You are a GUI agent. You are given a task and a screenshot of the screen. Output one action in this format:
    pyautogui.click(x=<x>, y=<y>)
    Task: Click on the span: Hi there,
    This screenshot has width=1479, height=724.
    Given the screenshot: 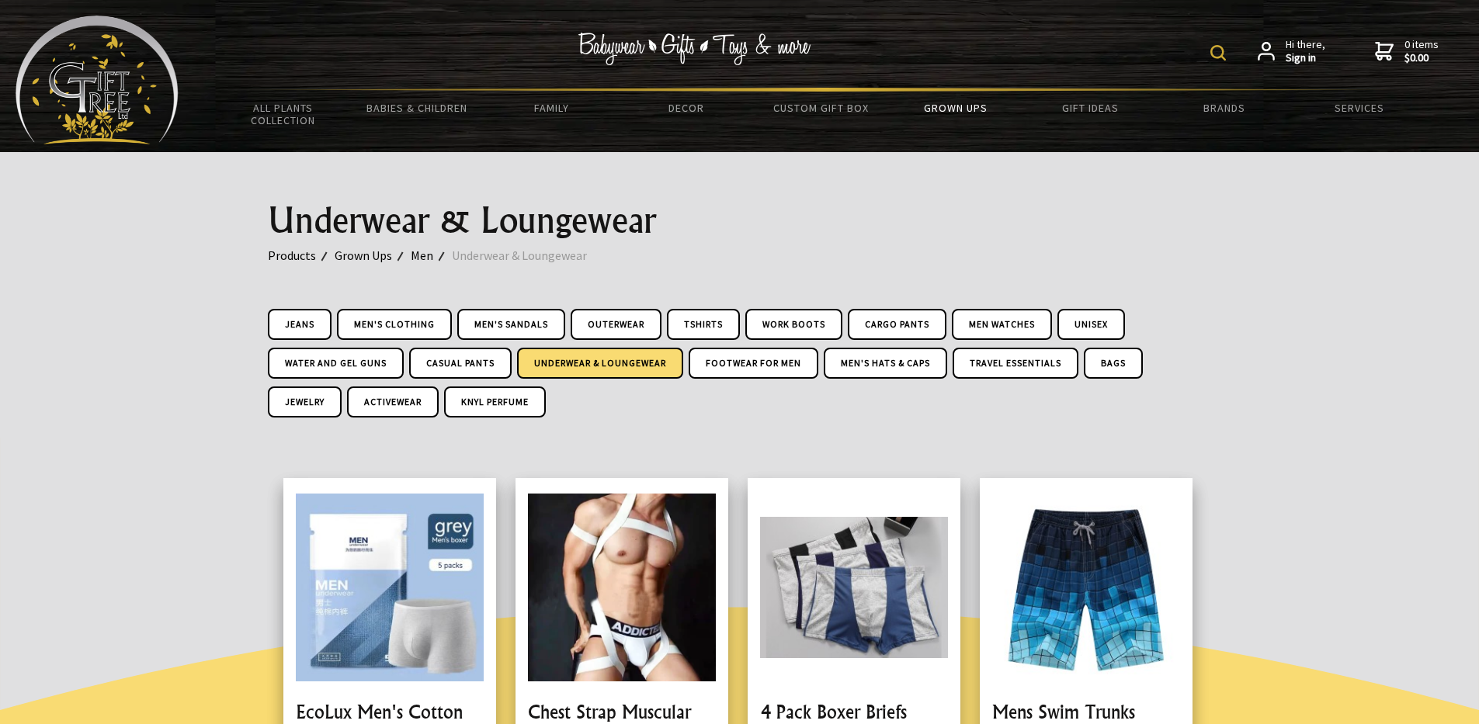 What is the action you would take?
    pyautogui.click(x=1305, y=51)
    